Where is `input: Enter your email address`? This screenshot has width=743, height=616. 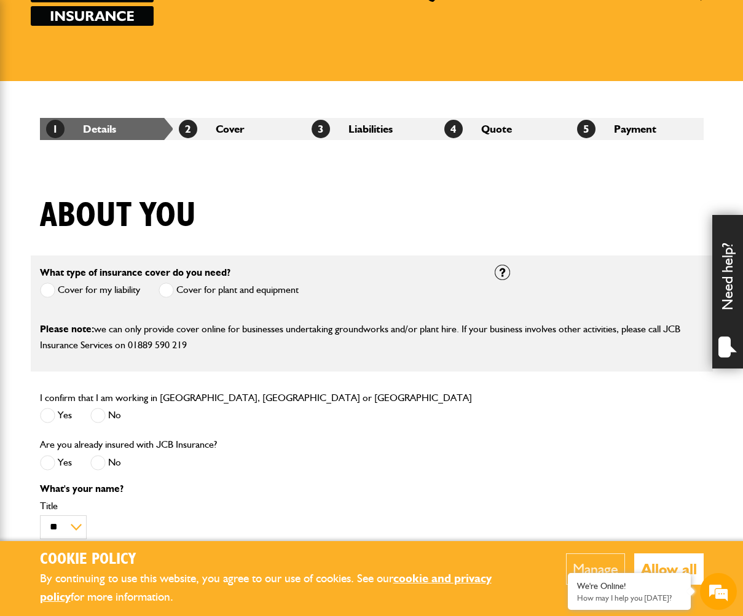 input: Enter your email address is located at coordinates (120, 163).